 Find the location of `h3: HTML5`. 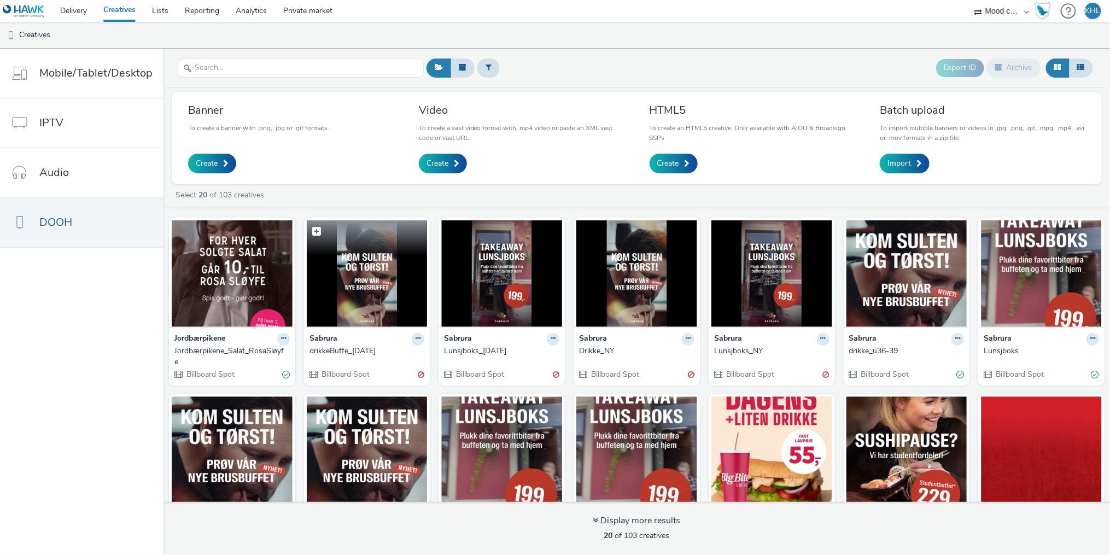

h3: HTML5 is located at coordinates (752, 110).